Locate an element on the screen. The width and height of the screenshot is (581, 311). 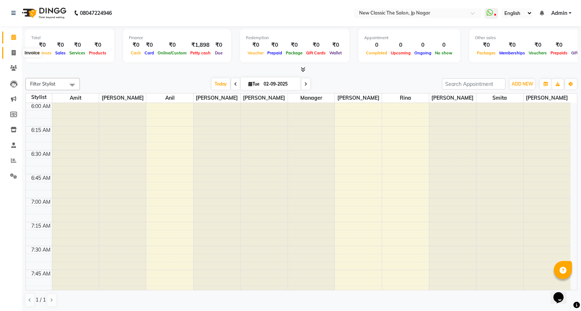
div: Finance is located at coordinates (177, 38).